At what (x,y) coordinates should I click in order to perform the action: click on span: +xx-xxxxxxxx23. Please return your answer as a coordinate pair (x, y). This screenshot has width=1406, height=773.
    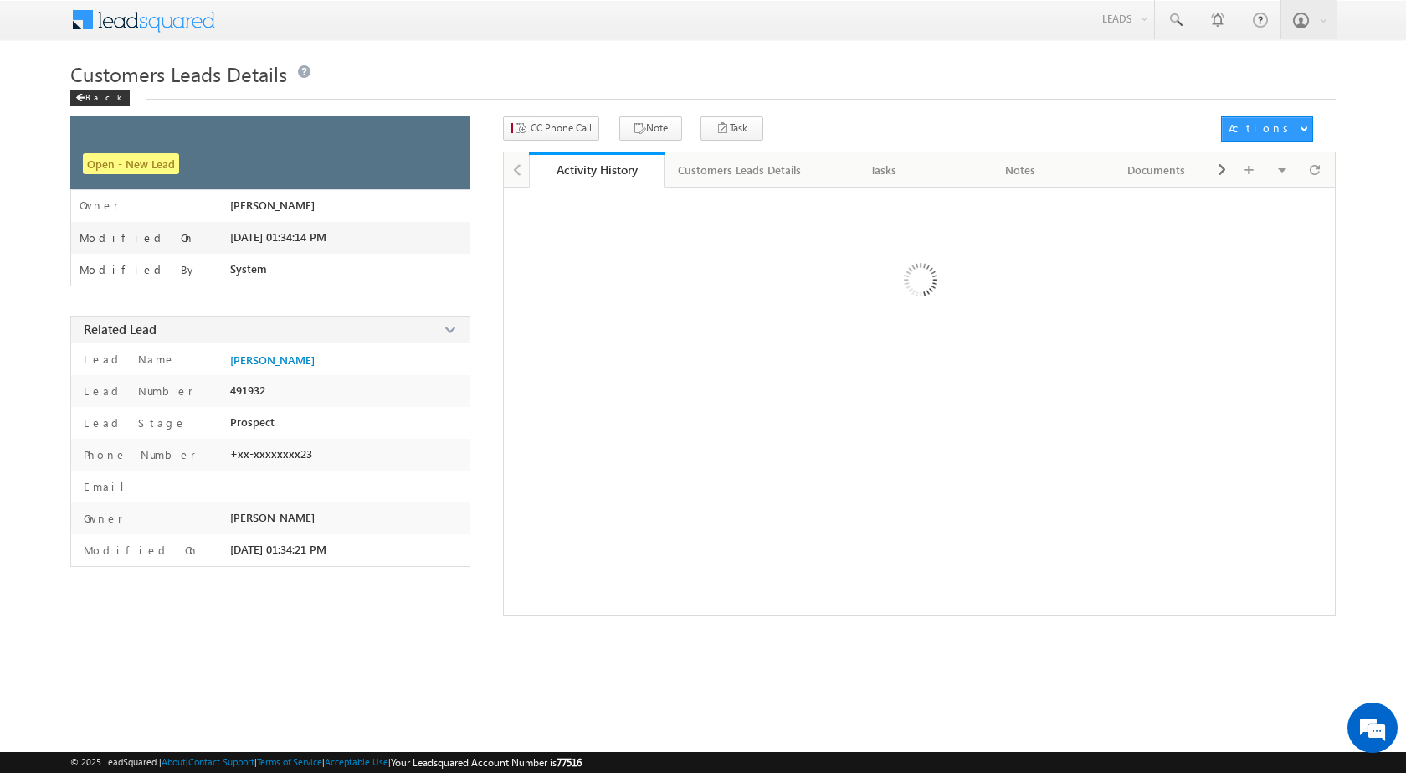
    Looking at the image, I should click on (271, 454).